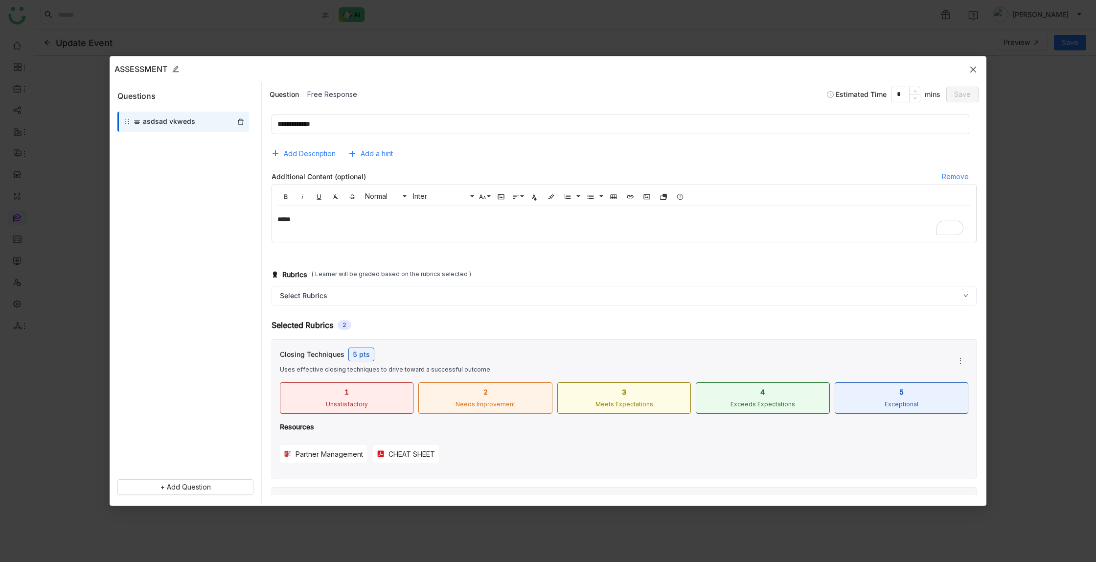 The height and width of the screenshot is (562, 1096). Describe the element at coordinates (286, 196) in the screenshot. I see `button: Bold (⌘B)` at that location.